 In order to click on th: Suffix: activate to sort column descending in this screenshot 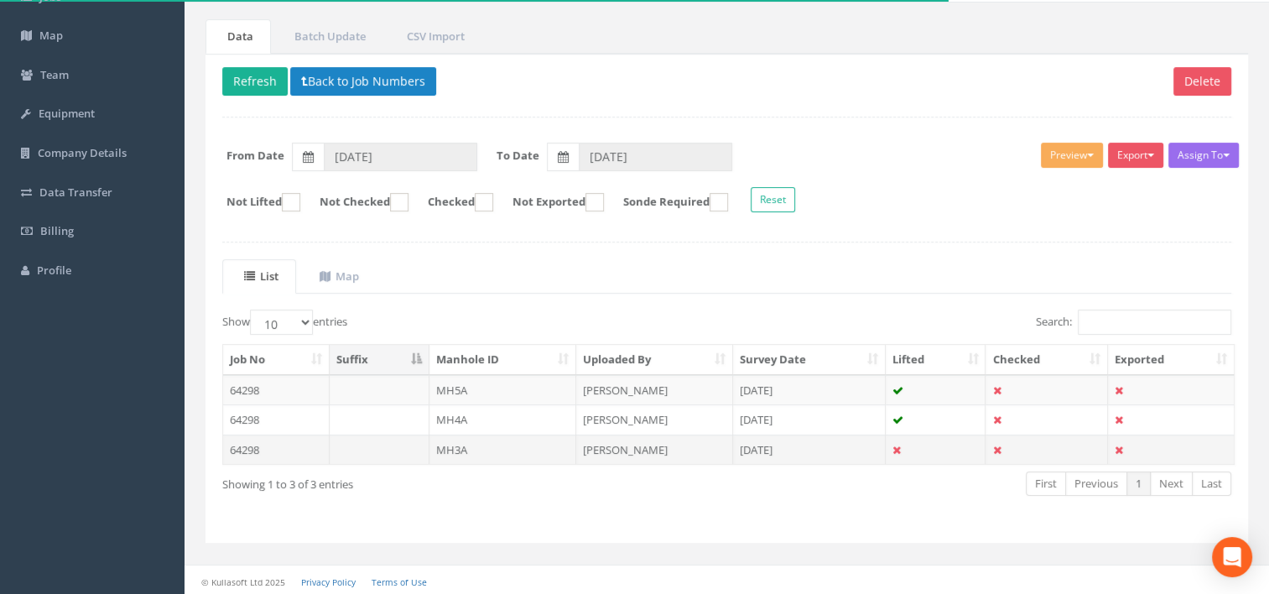, I will do `click(379, 360)`.